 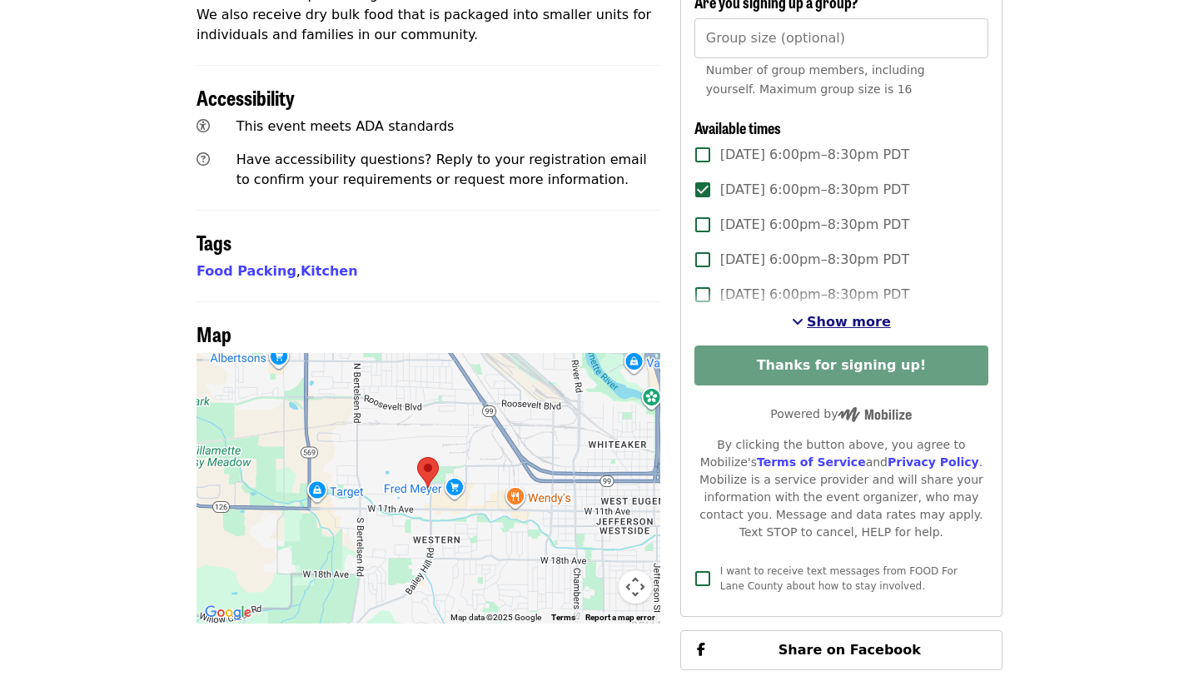 What do you see at coordinates (246, 271) in the screenshot?
I see `a: Food Packing` at bounding box center [246, 271].